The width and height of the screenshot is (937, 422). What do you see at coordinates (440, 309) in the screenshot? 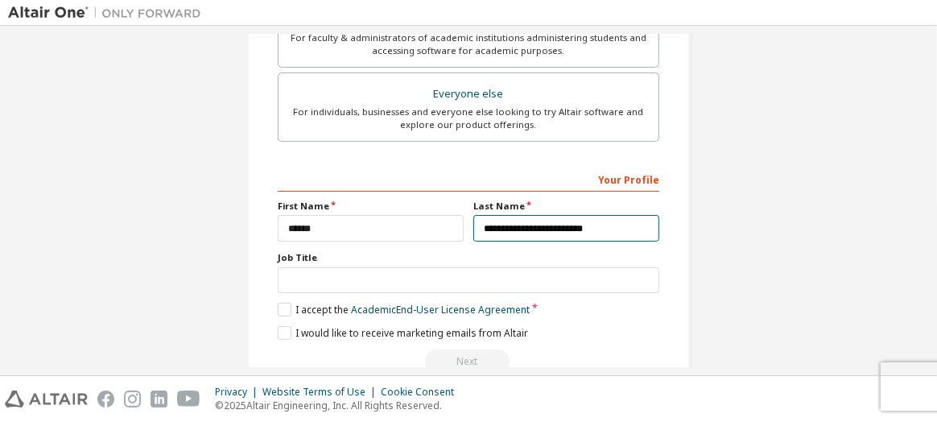
I see `a: Academic End-User License Agreement` at bounding box center [440, 309].